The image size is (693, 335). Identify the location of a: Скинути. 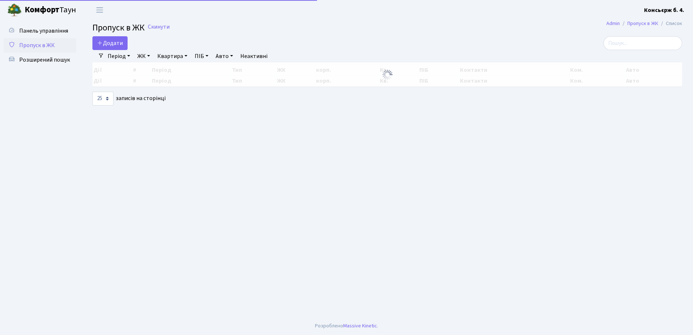
(159, 27).